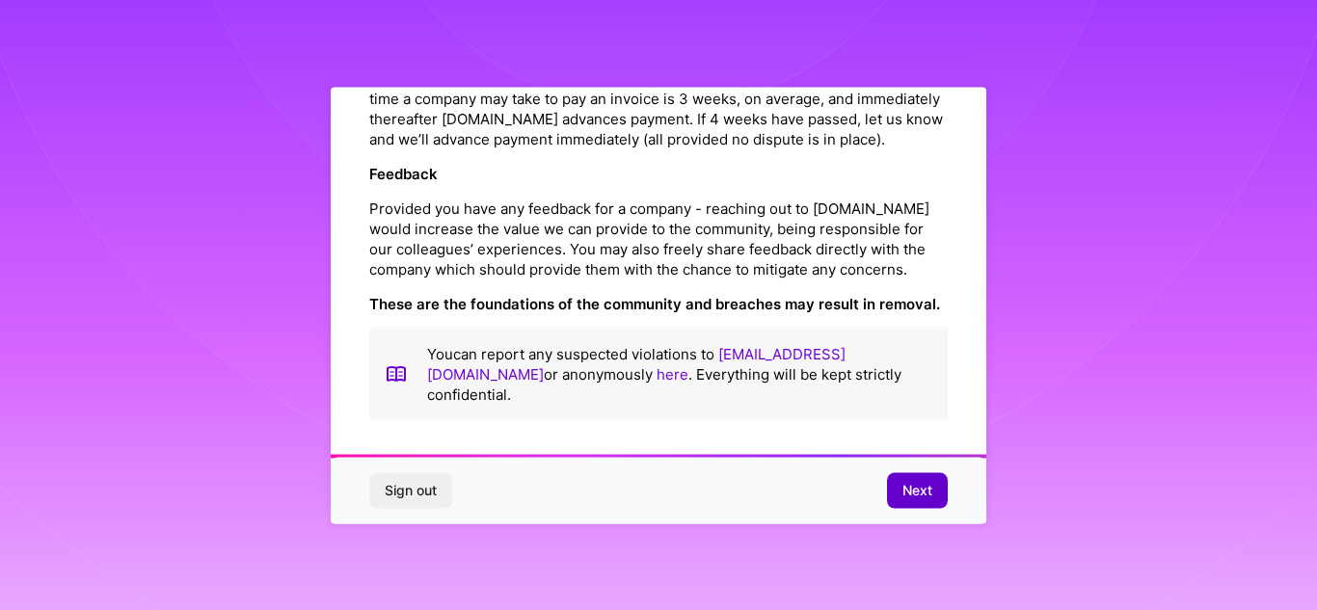  What do you see at coordinates (672, 373) in the screenshot?
I see `a: here` at bounding box center [672, 373].